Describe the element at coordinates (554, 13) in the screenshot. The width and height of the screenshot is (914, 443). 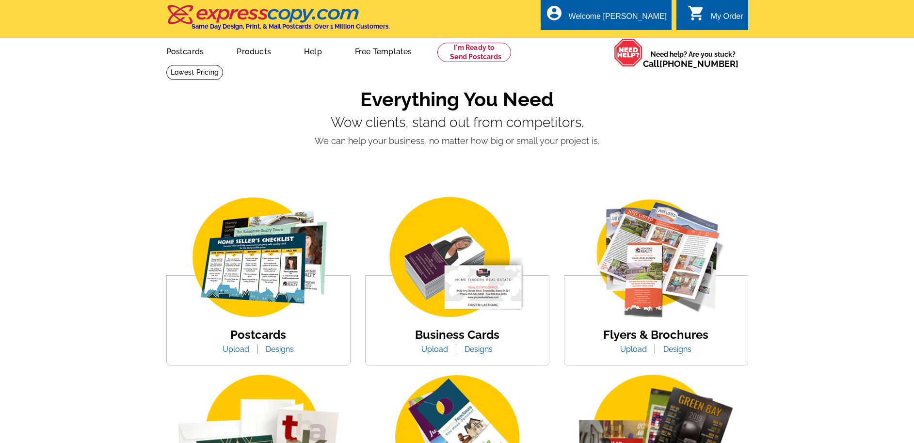
I see `i: account_circle` at that location.